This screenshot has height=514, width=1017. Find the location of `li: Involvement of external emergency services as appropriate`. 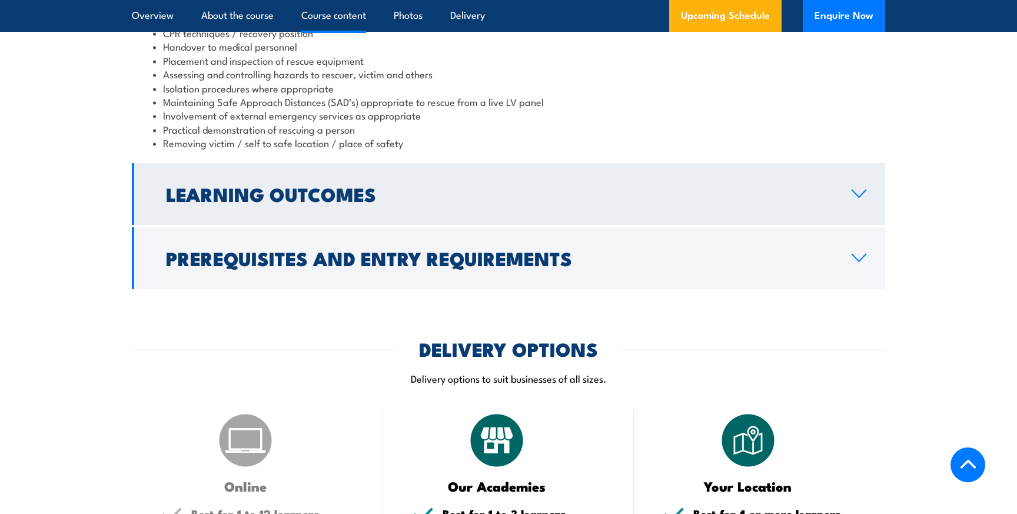

li: Involvement of external emergency services as appropriate is located at coordinates (509, 115).